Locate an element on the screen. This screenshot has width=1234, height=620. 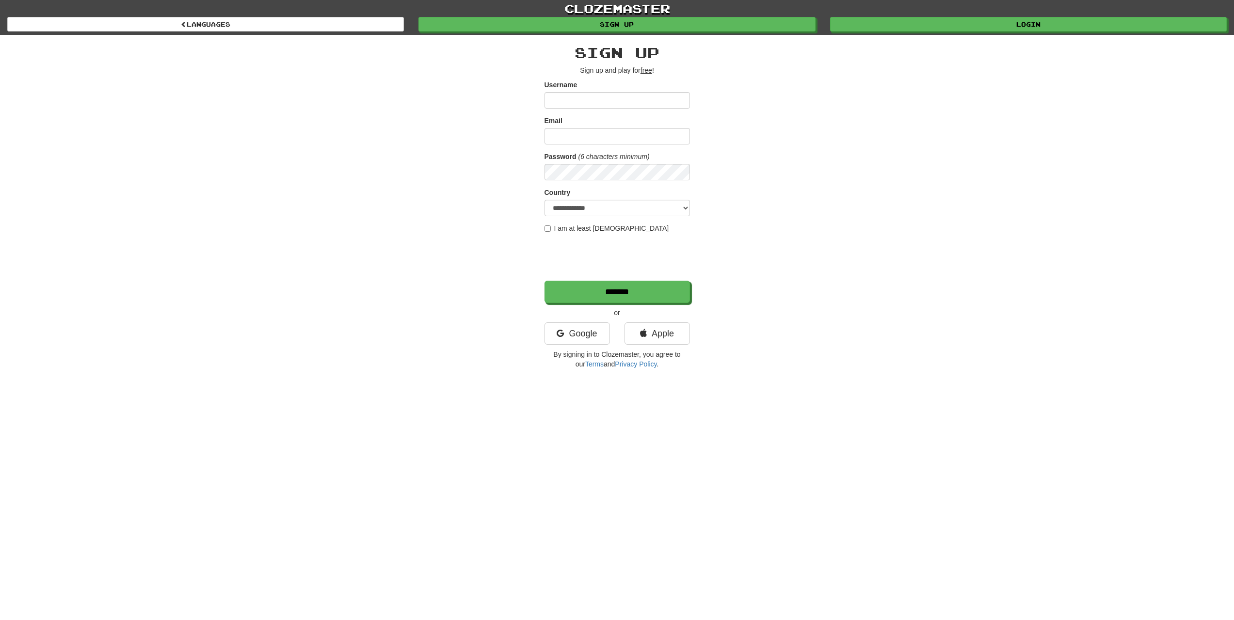
label: Country is located at coordinates (558, 192).